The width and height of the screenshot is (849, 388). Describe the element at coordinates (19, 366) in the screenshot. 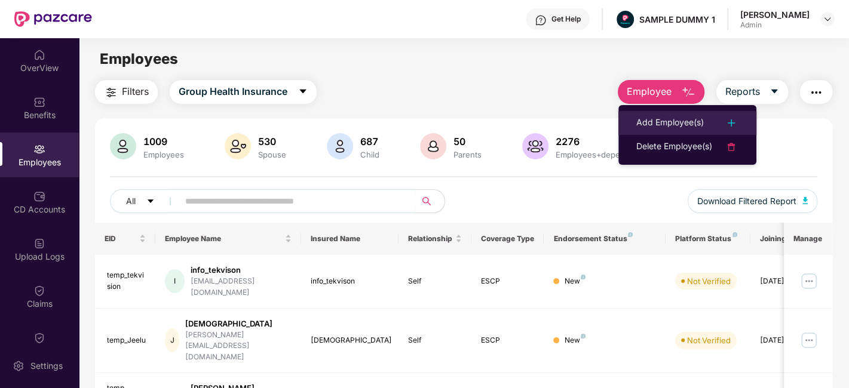

I see `img: svg+xml;base64,PHN2ZyBpZD0iU2V0dGluZy0yMHgyMCIgeG1sbnM9Imh0dHA6Ly93d3cudzMub3JnLzIwMDAvc3ZnIiB3aW...` at that location.